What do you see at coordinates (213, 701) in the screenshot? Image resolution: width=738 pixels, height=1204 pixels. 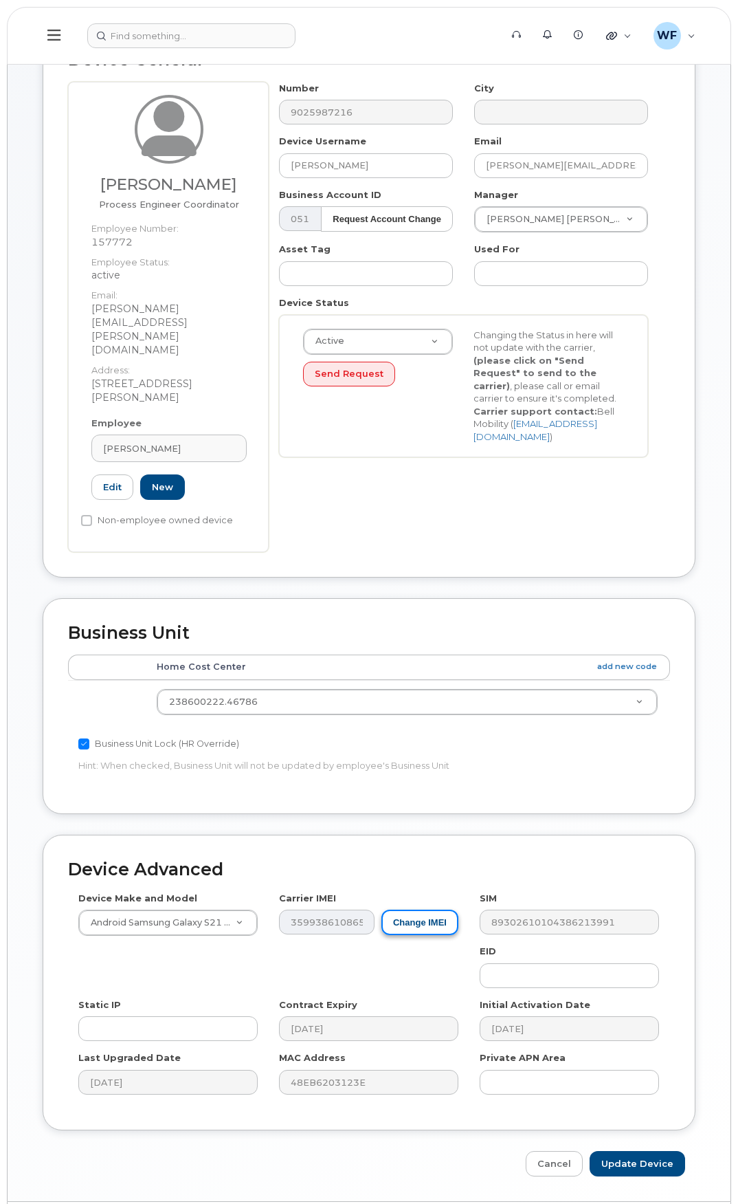 I see `span: 238600222.46786` at bounding box center [213, 701].